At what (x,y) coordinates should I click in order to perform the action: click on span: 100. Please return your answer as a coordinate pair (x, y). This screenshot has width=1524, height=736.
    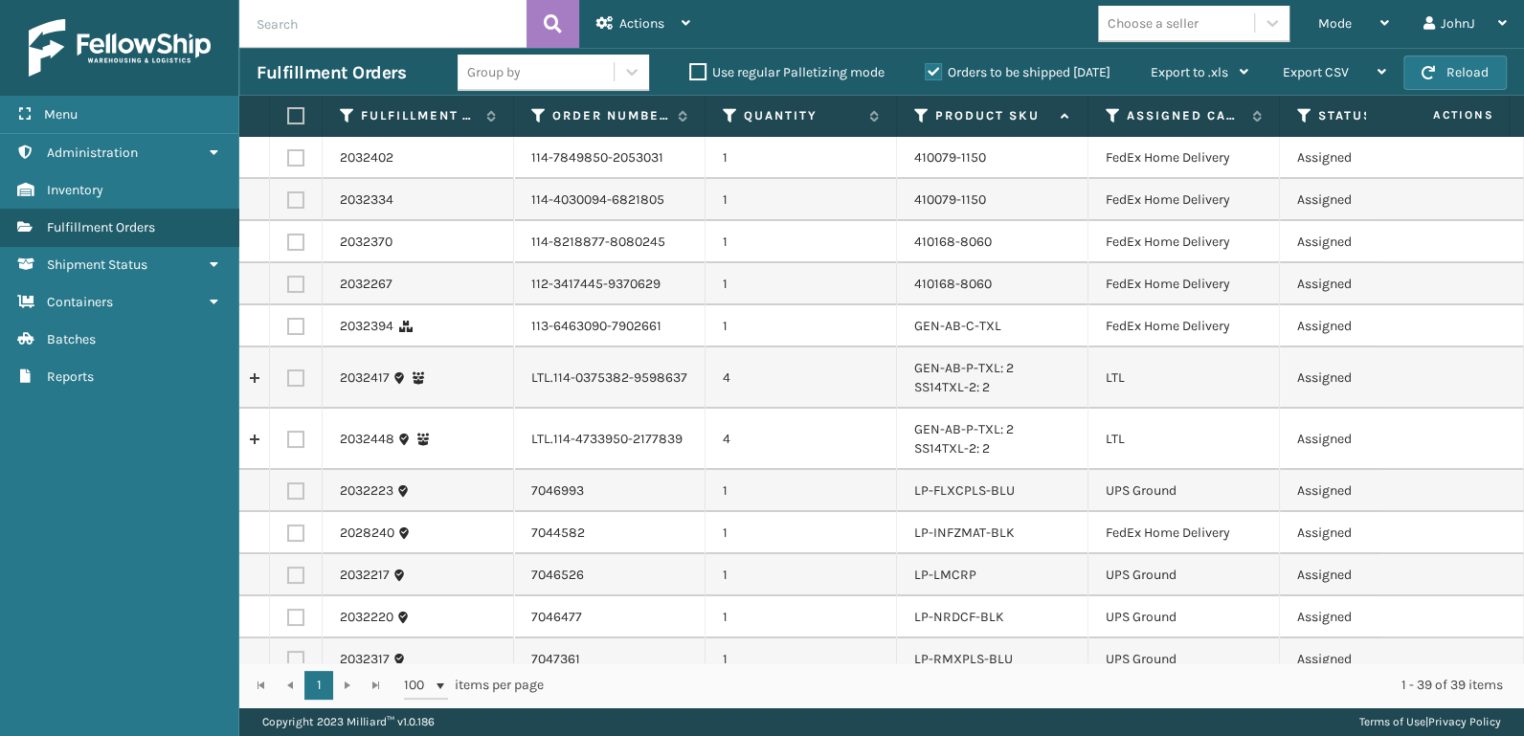
    Looking at the image, I should click on (418, 686).